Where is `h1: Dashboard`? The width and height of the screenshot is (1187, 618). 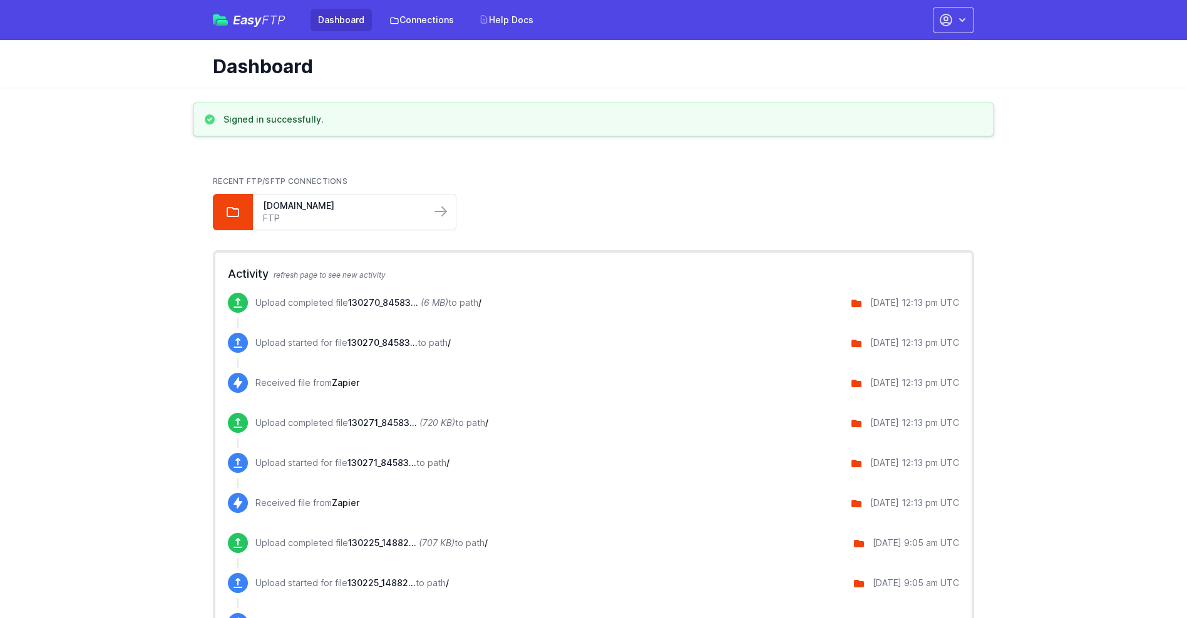
h1: Dashboard is located at coordinates (588, 66).